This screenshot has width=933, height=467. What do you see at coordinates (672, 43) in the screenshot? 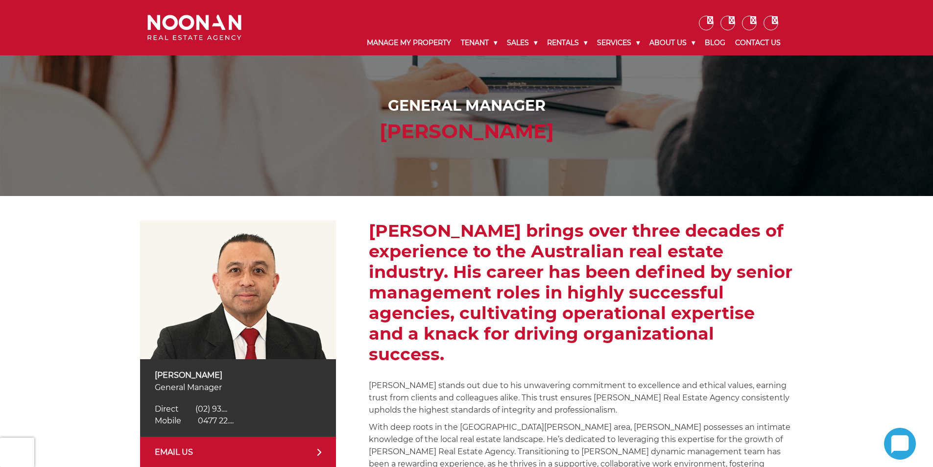
I see `a: About Us` at bounding box center [672, 43].